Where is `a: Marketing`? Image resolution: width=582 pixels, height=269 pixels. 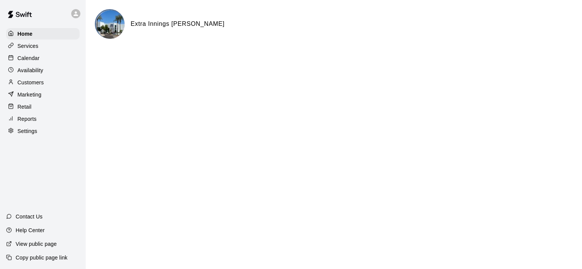
a: Marketing is located at coordinates (43, 95).